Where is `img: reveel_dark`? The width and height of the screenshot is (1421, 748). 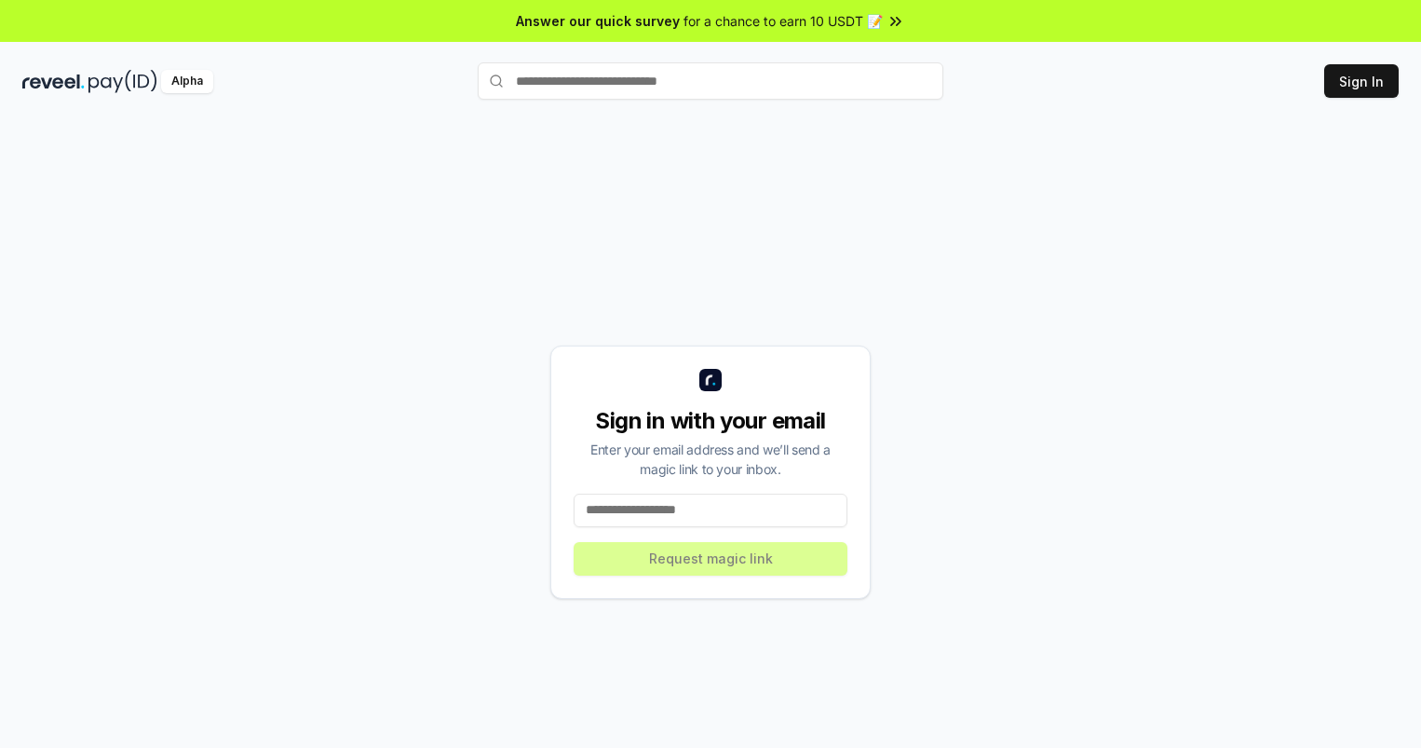 img: reveel_dark is located at coordinates (53, 81).